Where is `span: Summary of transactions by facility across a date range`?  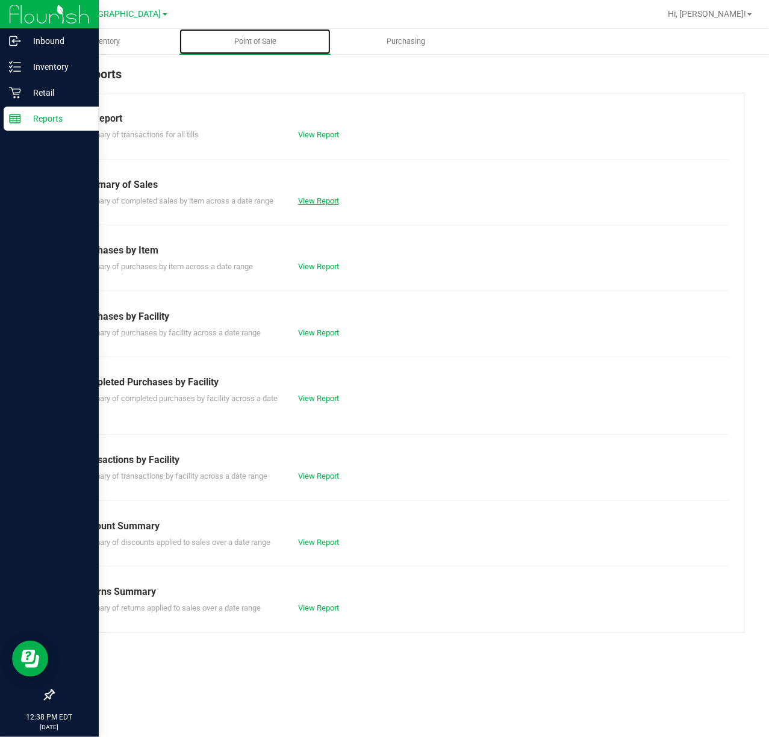 span: Summary of transactions by facility across a date range is located at coordinates (172, 476).